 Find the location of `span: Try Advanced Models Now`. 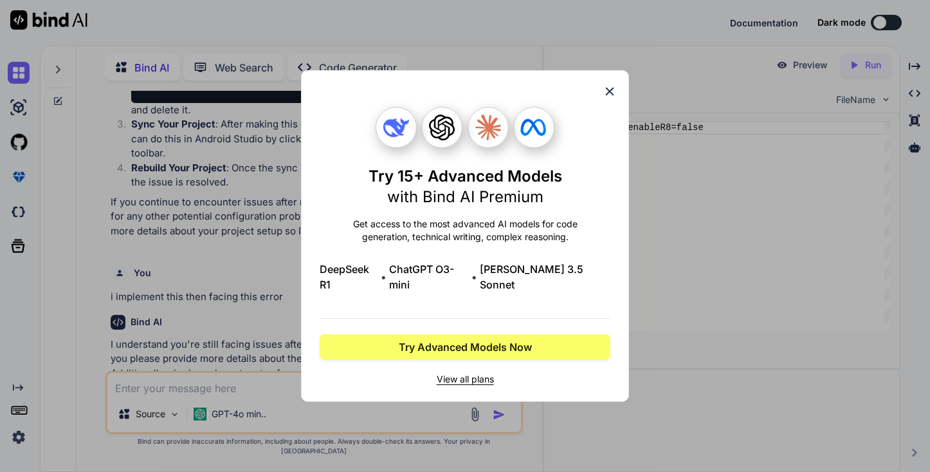

span: Try Advanced Models Now is located at coordinates (465, 347).